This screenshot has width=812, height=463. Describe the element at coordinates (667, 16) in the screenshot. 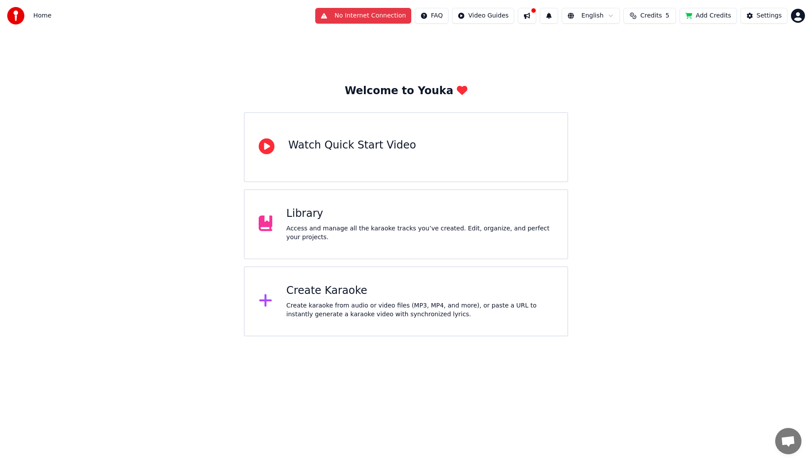

I see `span: 5` at that location.